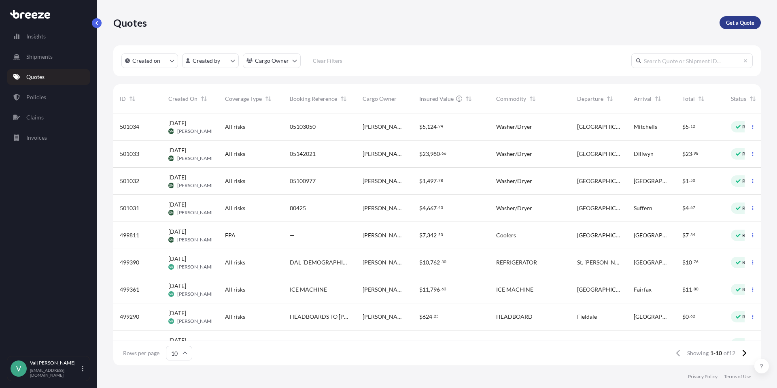  What do you see at coordinates (426, 154) in the screenshot?
I see `span: 23` at bounding box center [426, 154].